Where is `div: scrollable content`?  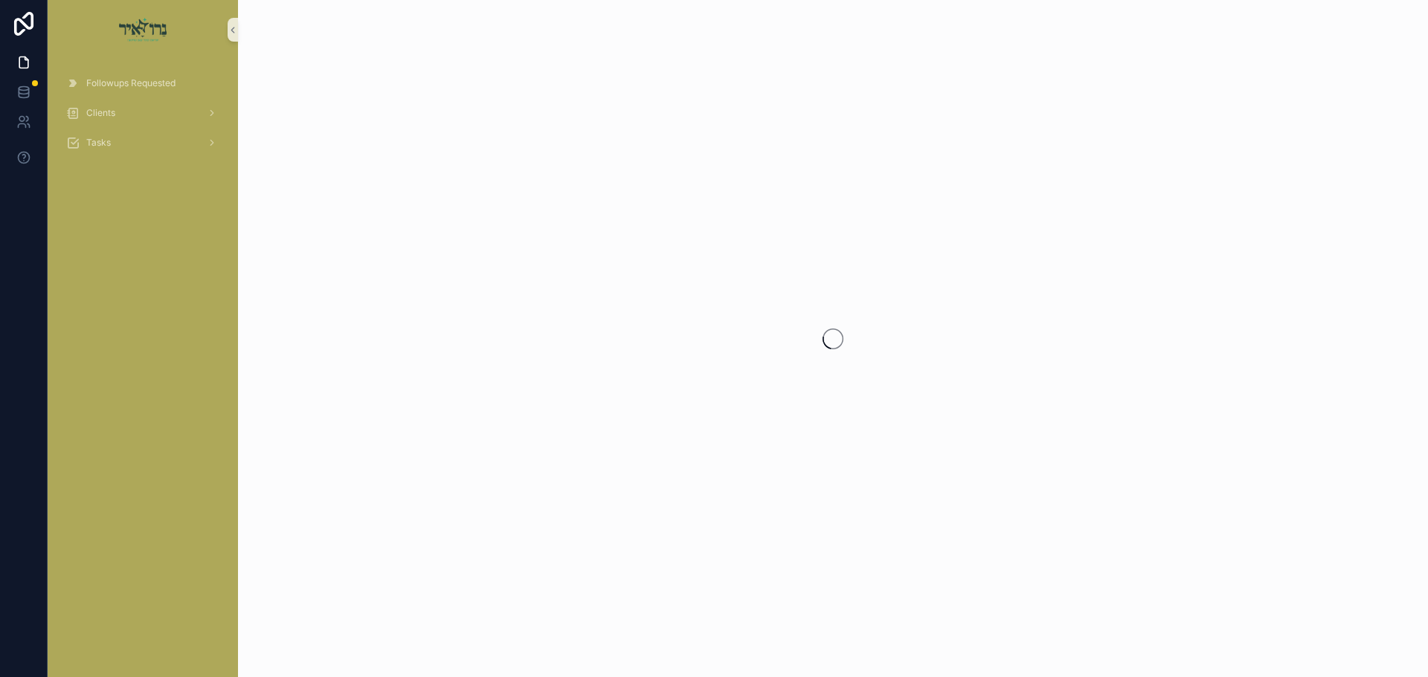
div: scrollable content is located at coordinates (143, 117).